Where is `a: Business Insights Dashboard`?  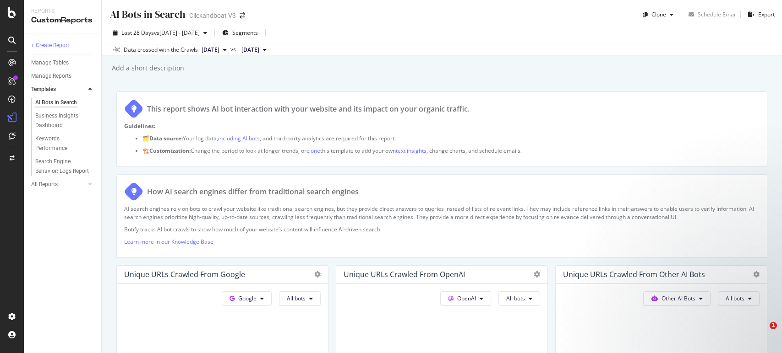
a: Business Insights Dashboard is located at coordinates (65, 121).